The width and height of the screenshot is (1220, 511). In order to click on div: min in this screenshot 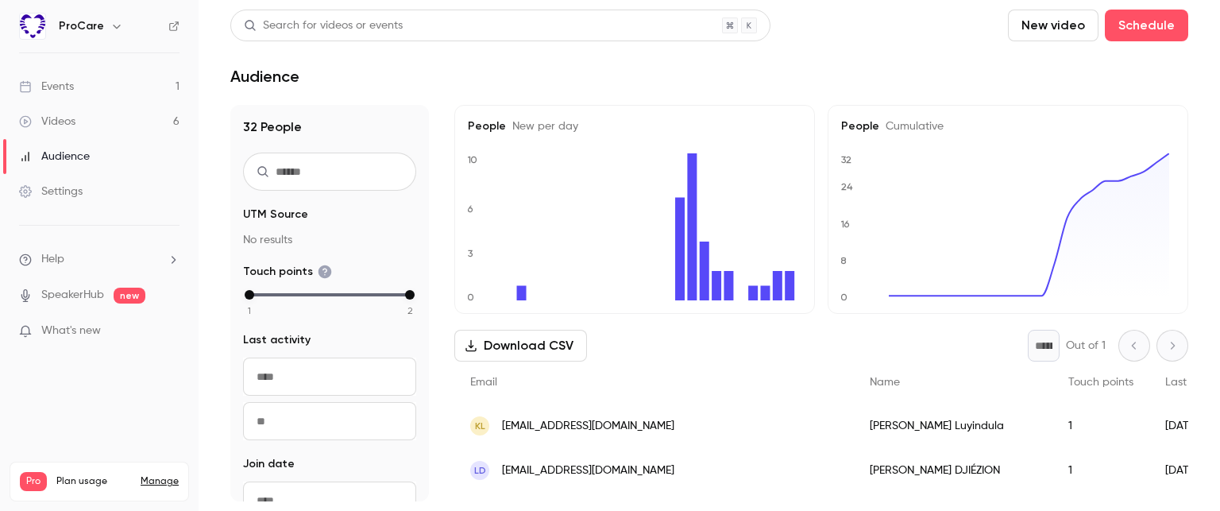, I will do `click(249, 295)`.